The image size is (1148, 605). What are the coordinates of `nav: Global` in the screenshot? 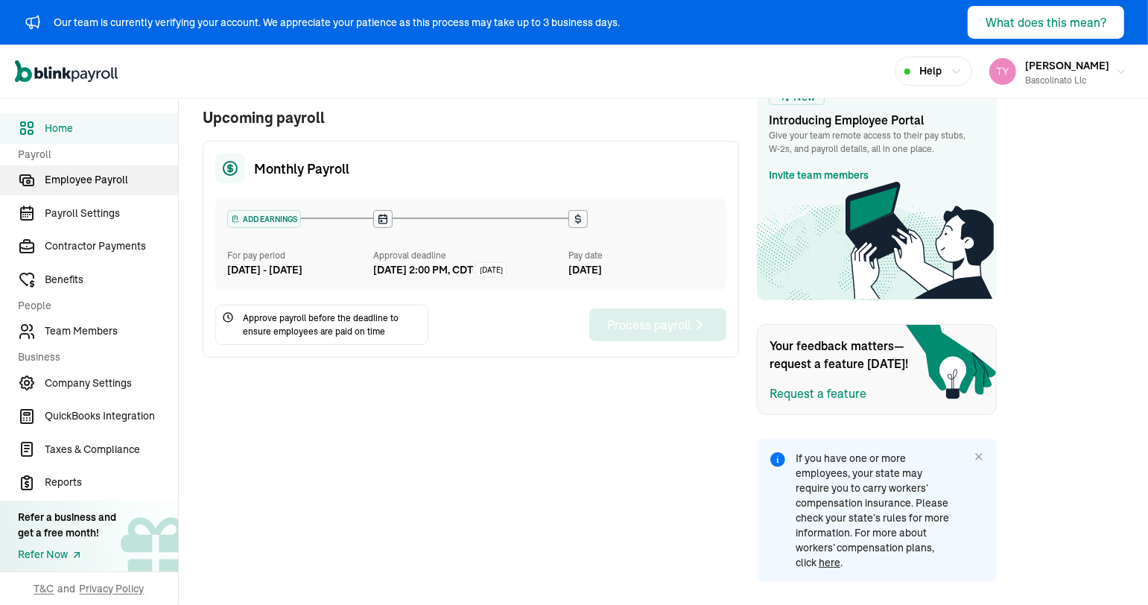 It's located at (66, 72).